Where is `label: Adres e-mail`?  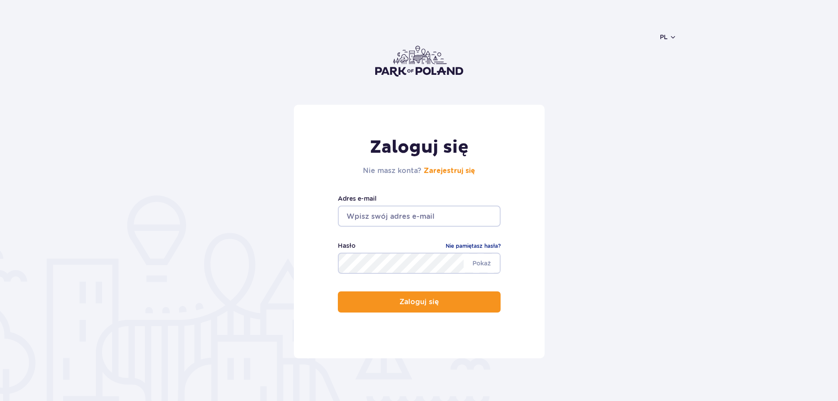
label: Adres e-mail is located at coordinates (419, 198).